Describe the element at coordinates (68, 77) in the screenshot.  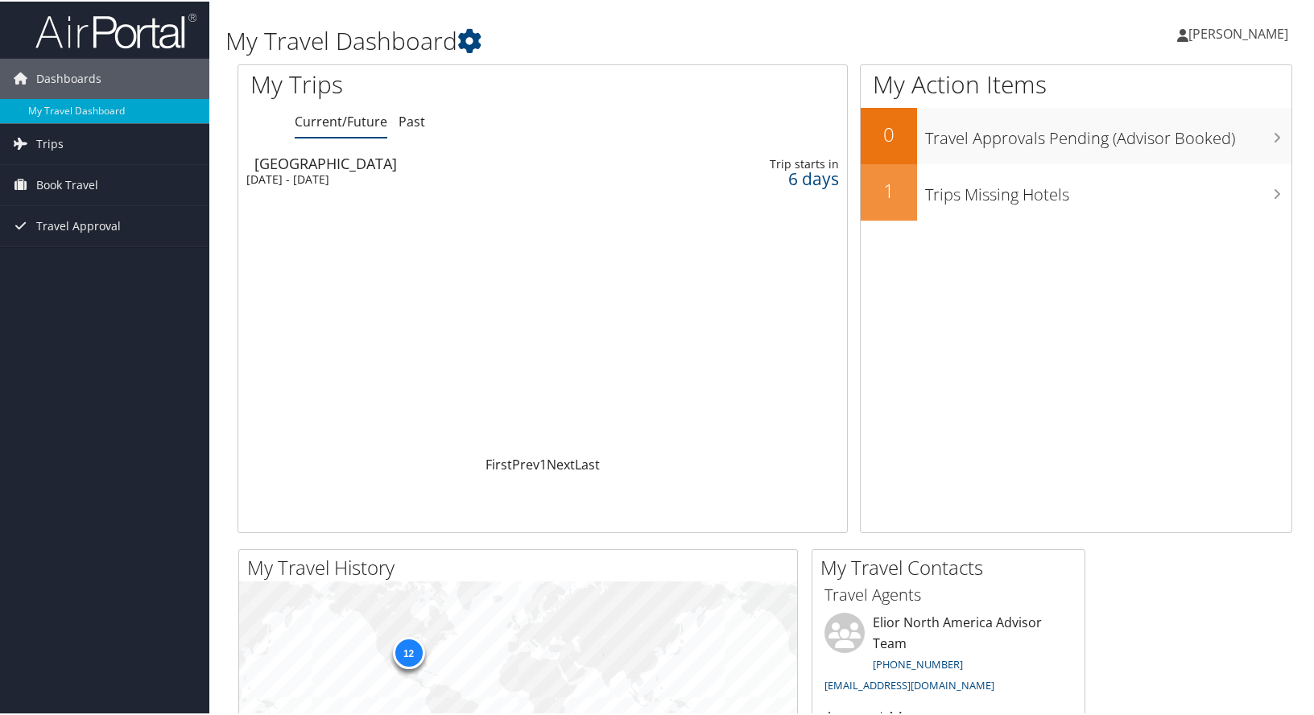
I see `span: Dashboards` at that location.